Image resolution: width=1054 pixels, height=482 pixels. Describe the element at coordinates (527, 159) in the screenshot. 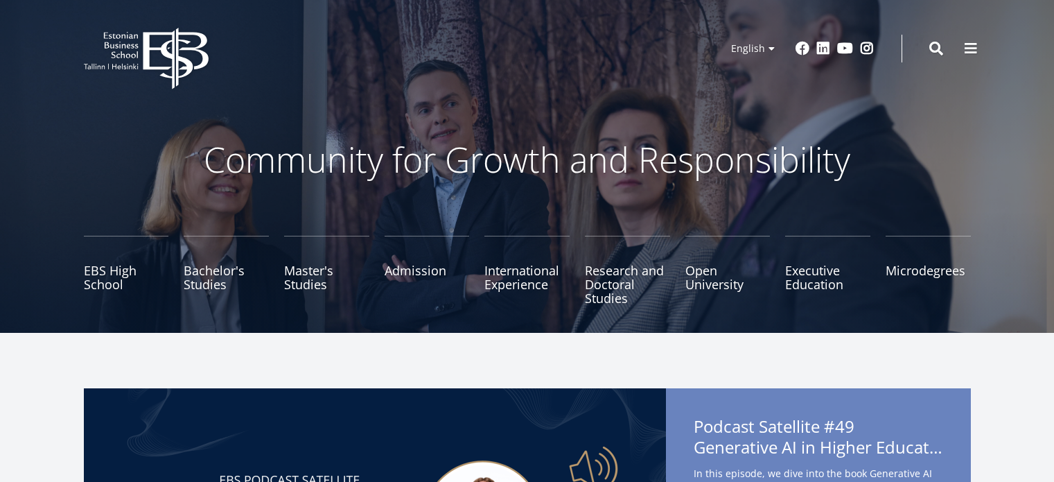

I see `p: Community for Growth and Responsibility` at that location.